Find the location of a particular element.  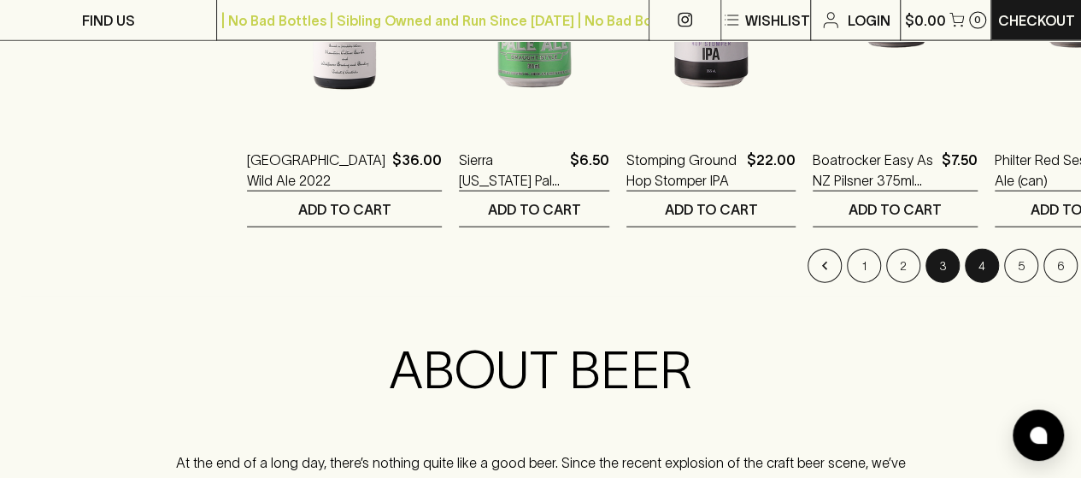

button: Go to page 2 is located at coordinates (903, 266).